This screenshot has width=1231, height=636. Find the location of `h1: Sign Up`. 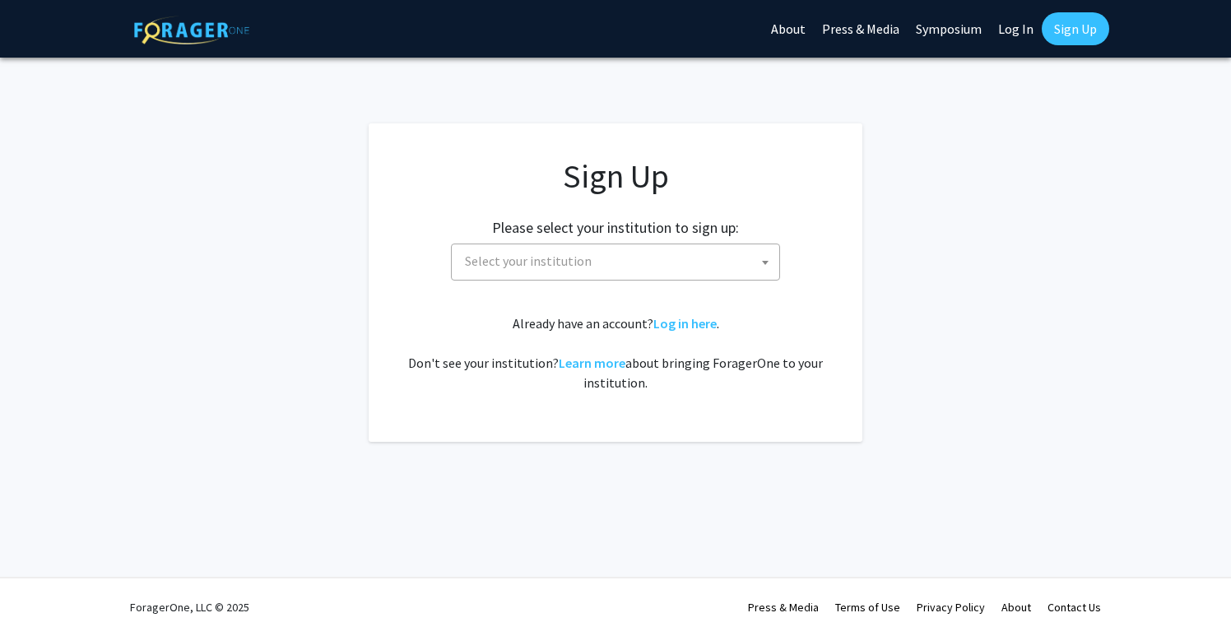

h1: Sign Up is located at coordinates (615, 176).